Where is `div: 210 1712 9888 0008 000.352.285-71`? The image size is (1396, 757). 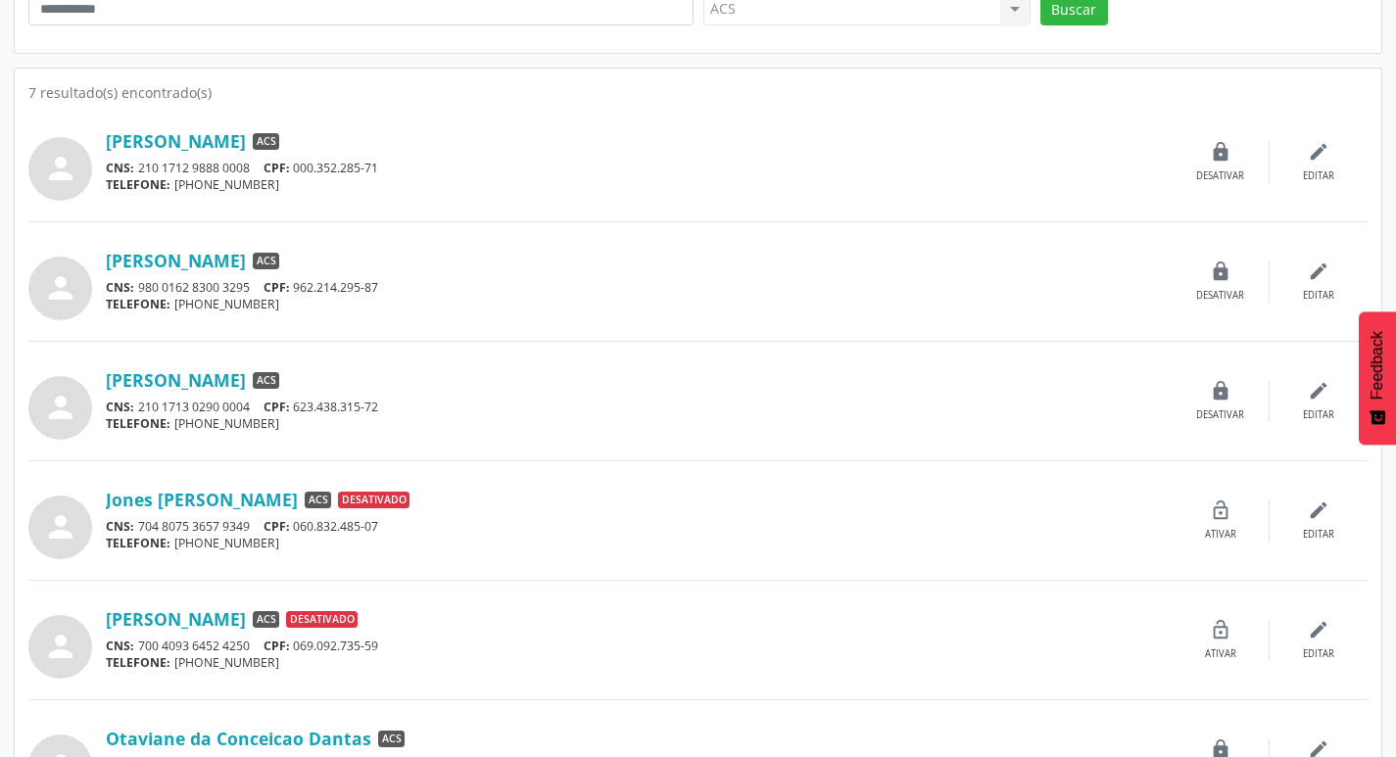 div: 210 1712 9888 0008 000.352.285-71 is located at coordinates (639, 168).